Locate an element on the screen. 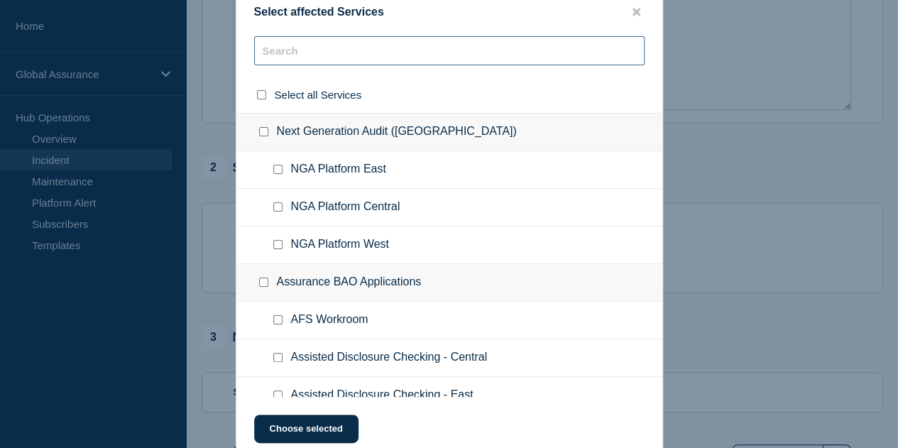  div: Select affected Services is located at coordinates (449, 12).